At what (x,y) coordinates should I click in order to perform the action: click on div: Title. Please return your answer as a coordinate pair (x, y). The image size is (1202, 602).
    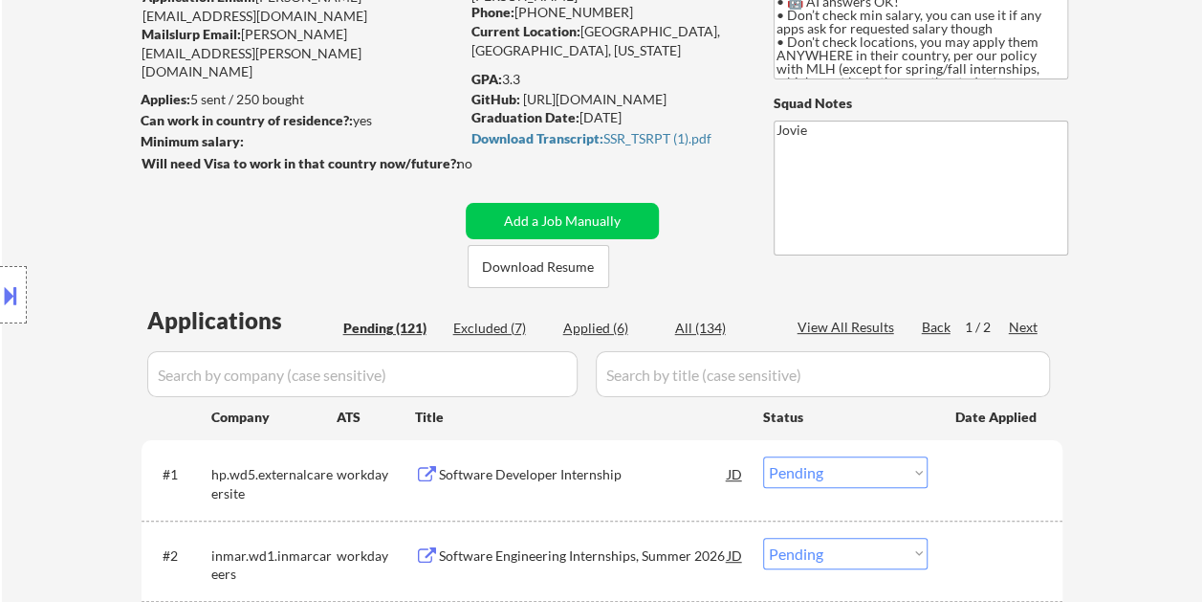
    Looking at the image, I should click on (580, 417).